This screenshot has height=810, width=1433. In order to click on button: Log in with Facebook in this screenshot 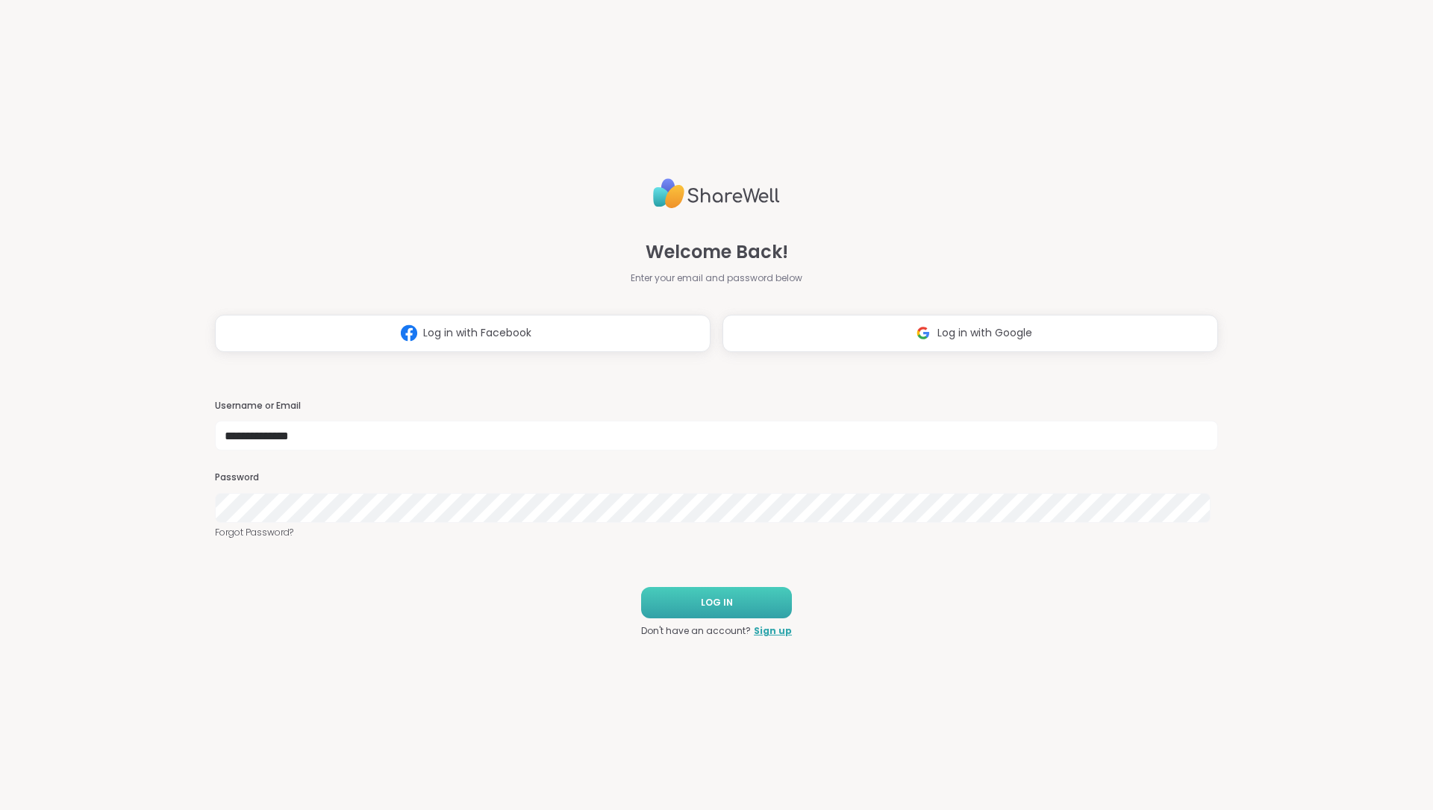, I will do `click(463, 334)`.